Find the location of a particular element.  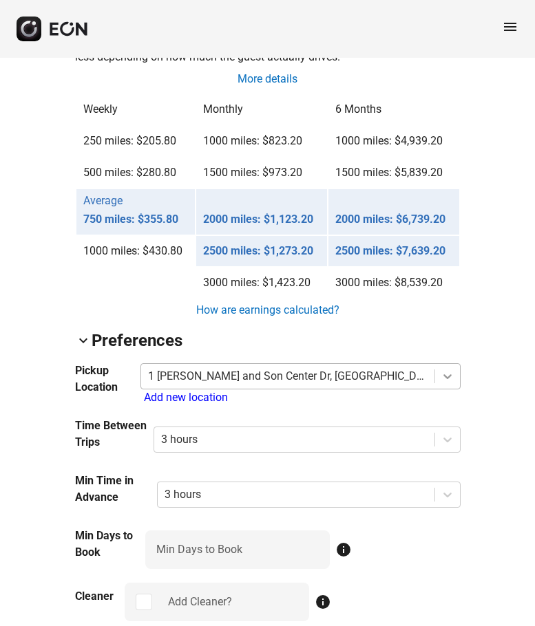

h3: Min Days to Book is located at coordinates (110, 544).